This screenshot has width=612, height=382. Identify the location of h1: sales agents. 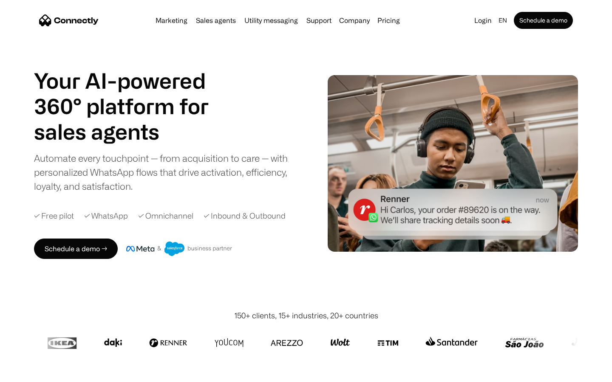
(132, 132).